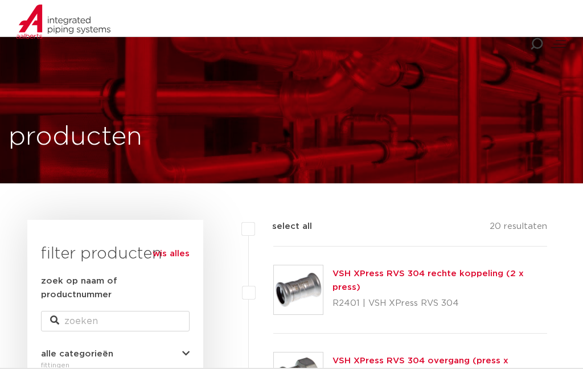  What do you see at coordinates (440, 304) in the screenshot?
I see `p: R2401 | VSH XPress RVS 304` at bounding box center [440, 304].